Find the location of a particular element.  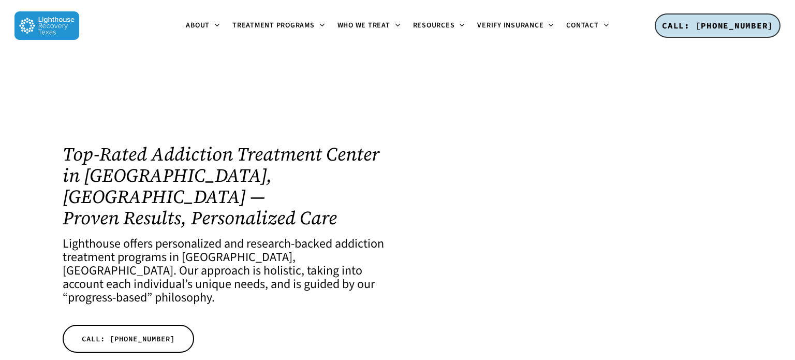

a: About is located at coordinates (203, 26).